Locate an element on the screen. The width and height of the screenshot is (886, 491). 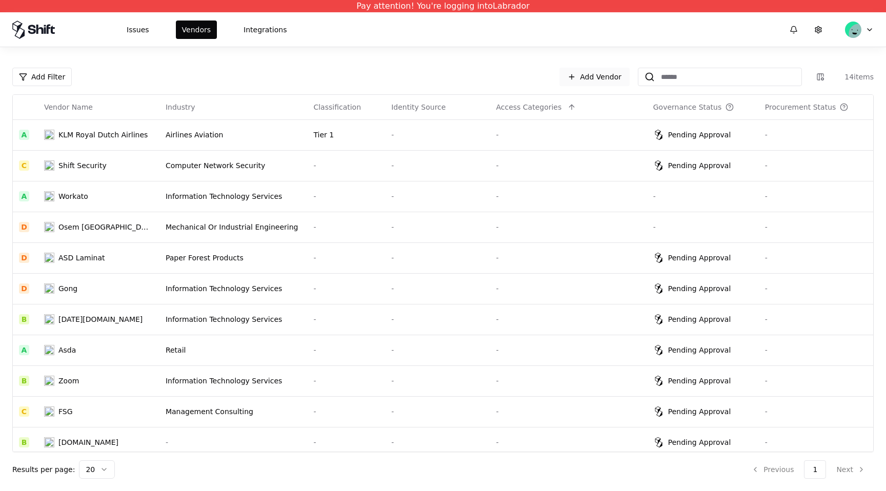
img: monday.com is located at coordinates (49, 320).